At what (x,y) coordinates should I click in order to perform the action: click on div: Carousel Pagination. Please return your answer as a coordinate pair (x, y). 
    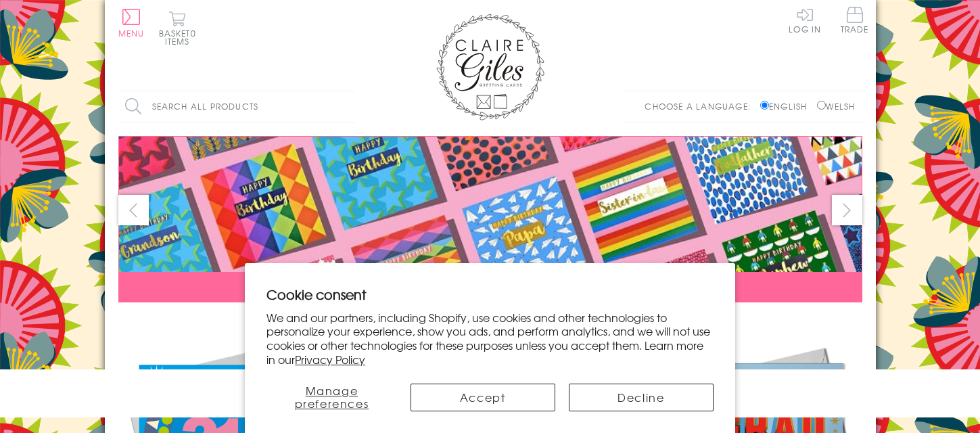
    Looking at the image, I should click on (490, 323).